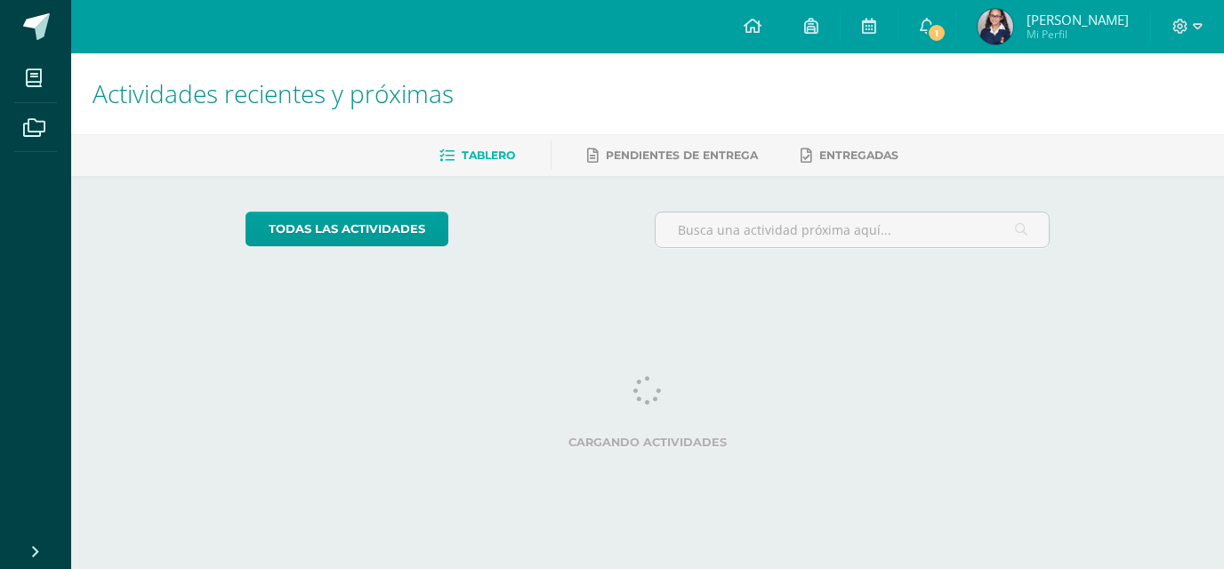 The image size is (1224, 569). I want to click on span: Mi Perfil, so click(1077, 34).